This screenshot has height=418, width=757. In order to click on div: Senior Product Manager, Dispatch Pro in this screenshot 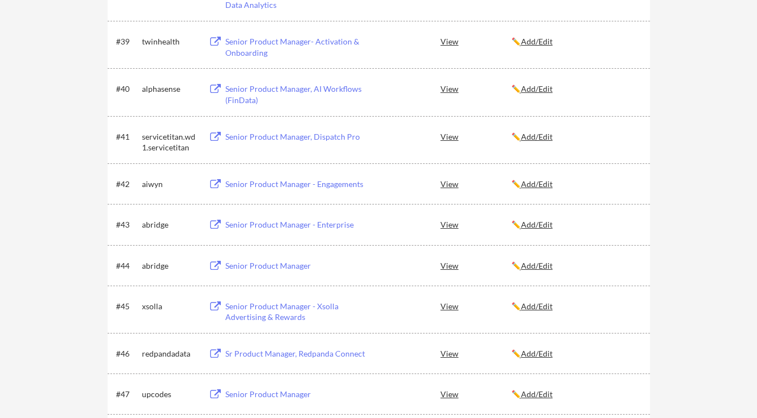, I will do `click(295, 137)`.